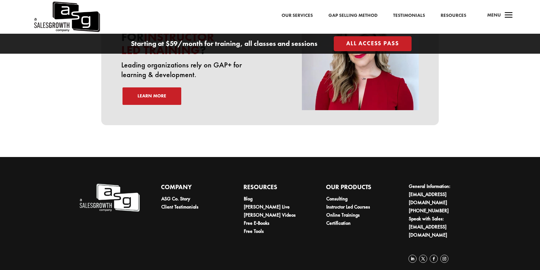 The width and height of the screenshot is (540, 270). What do you see at coordinates (439, 195) in the screenshot?
I see `li: General Information:` at bounding box center [439, 195].